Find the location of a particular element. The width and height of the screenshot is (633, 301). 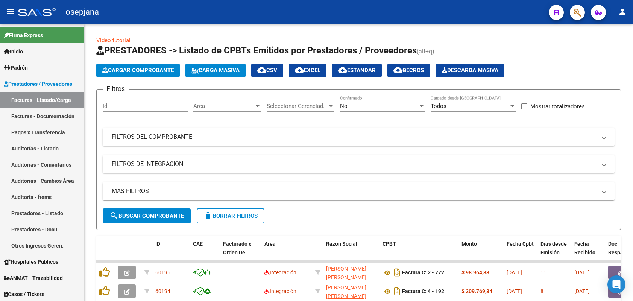

span: 60194 is located at coordinates (163, 291).